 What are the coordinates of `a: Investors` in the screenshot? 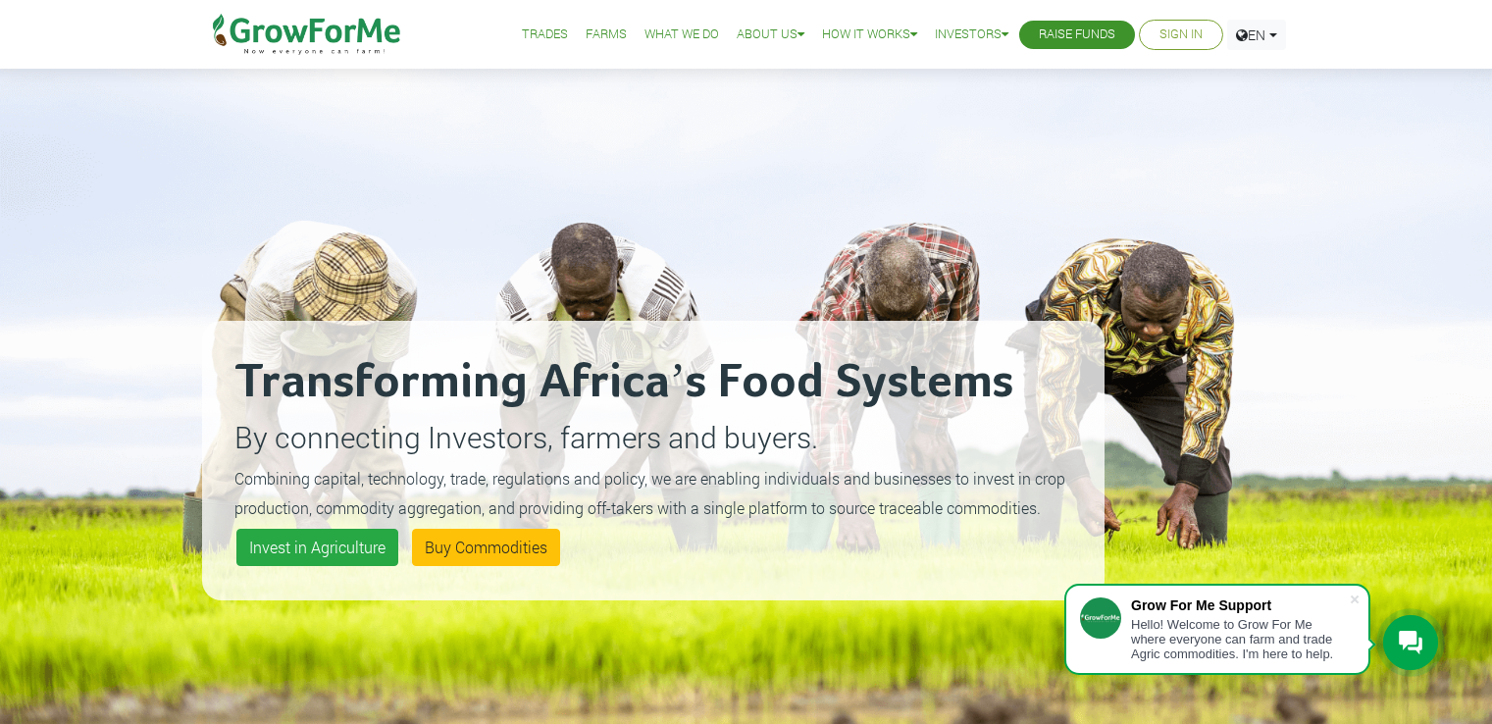 It's located at (971, 34).